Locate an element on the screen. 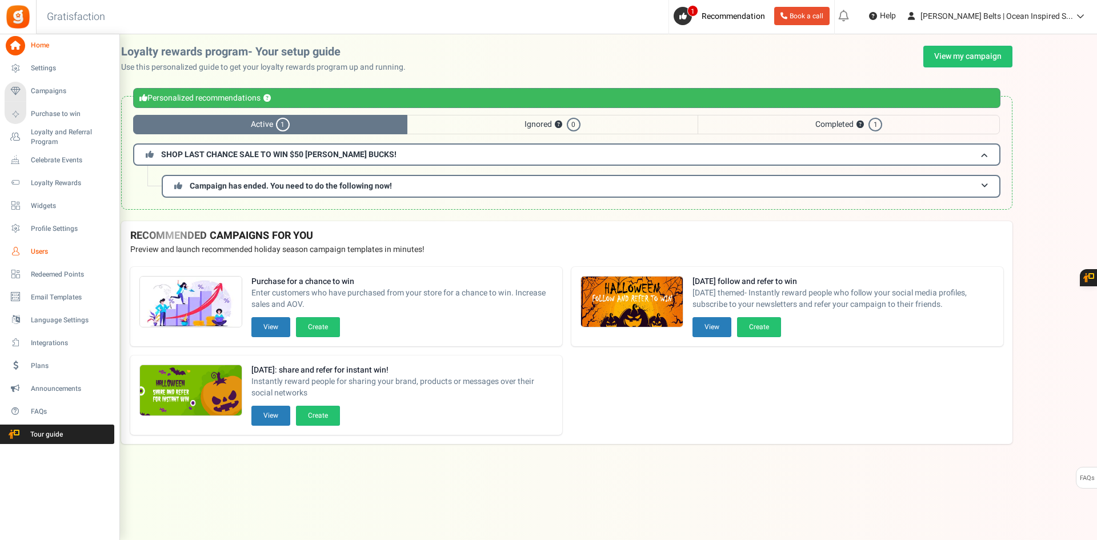 Image resolution: width=1097 pixels, height=540 pixels. p: Use this personalized guide to get your loyalty rewards program up and running. is located at coordinates (268, 67).